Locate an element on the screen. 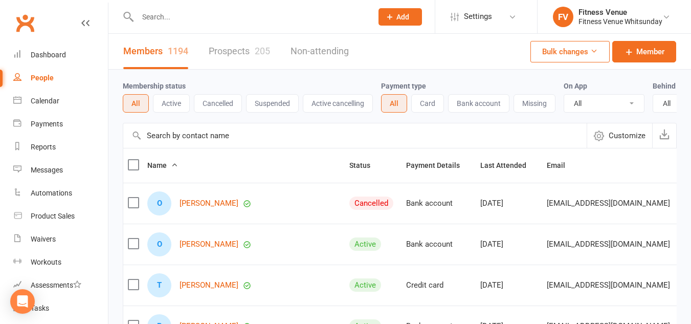 The image size is (691, 324). span: Name is located at coordinates (163, 165).